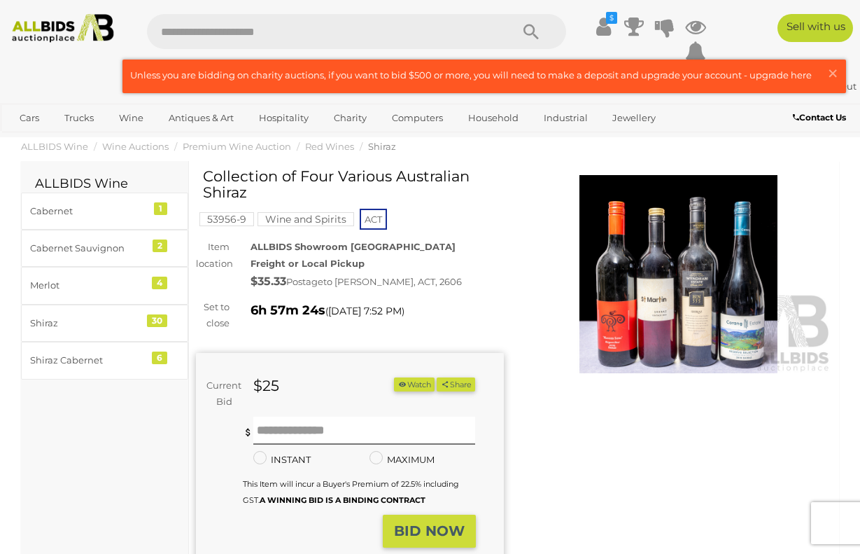  What do you see at coordinates (350, 118) in the screenshot?
I see `a: Charity` at bounding box center [350, 118].